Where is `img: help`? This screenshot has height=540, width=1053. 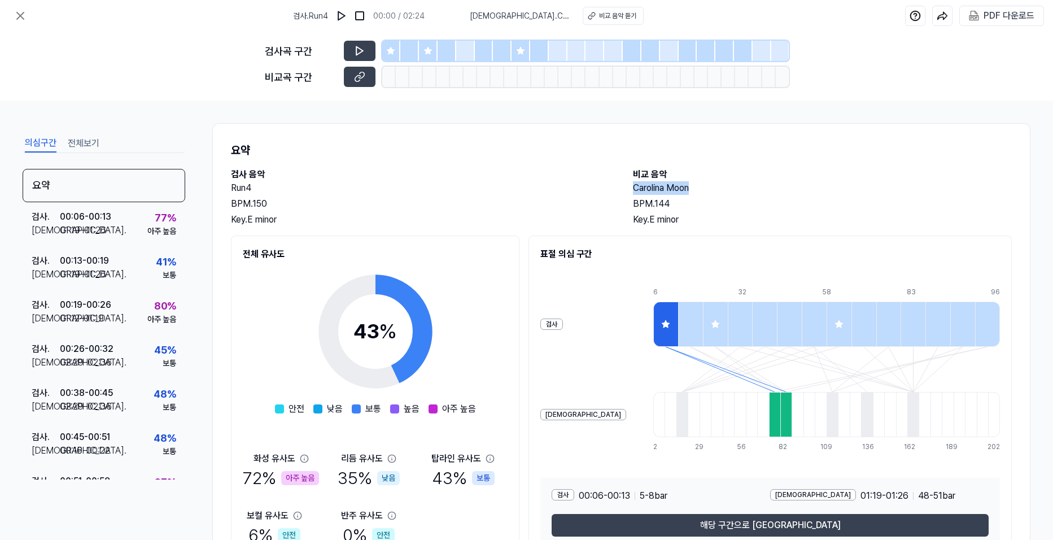
img: help is located at coordinates (915, 16).